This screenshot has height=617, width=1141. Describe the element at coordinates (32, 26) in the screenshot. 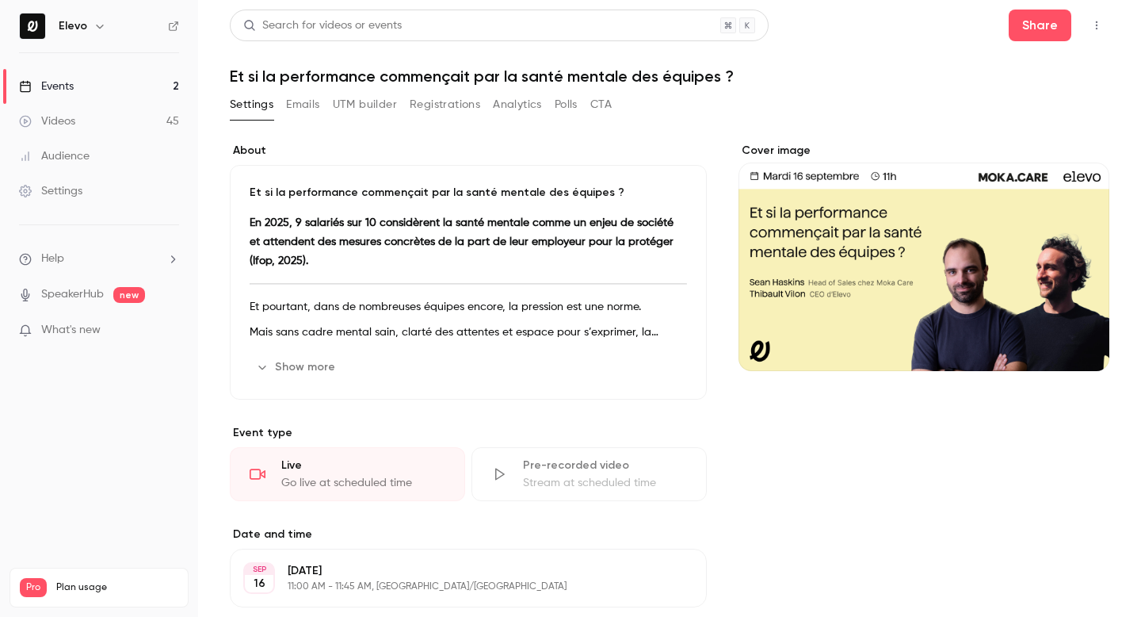

I see `img: Elevo` at that location.